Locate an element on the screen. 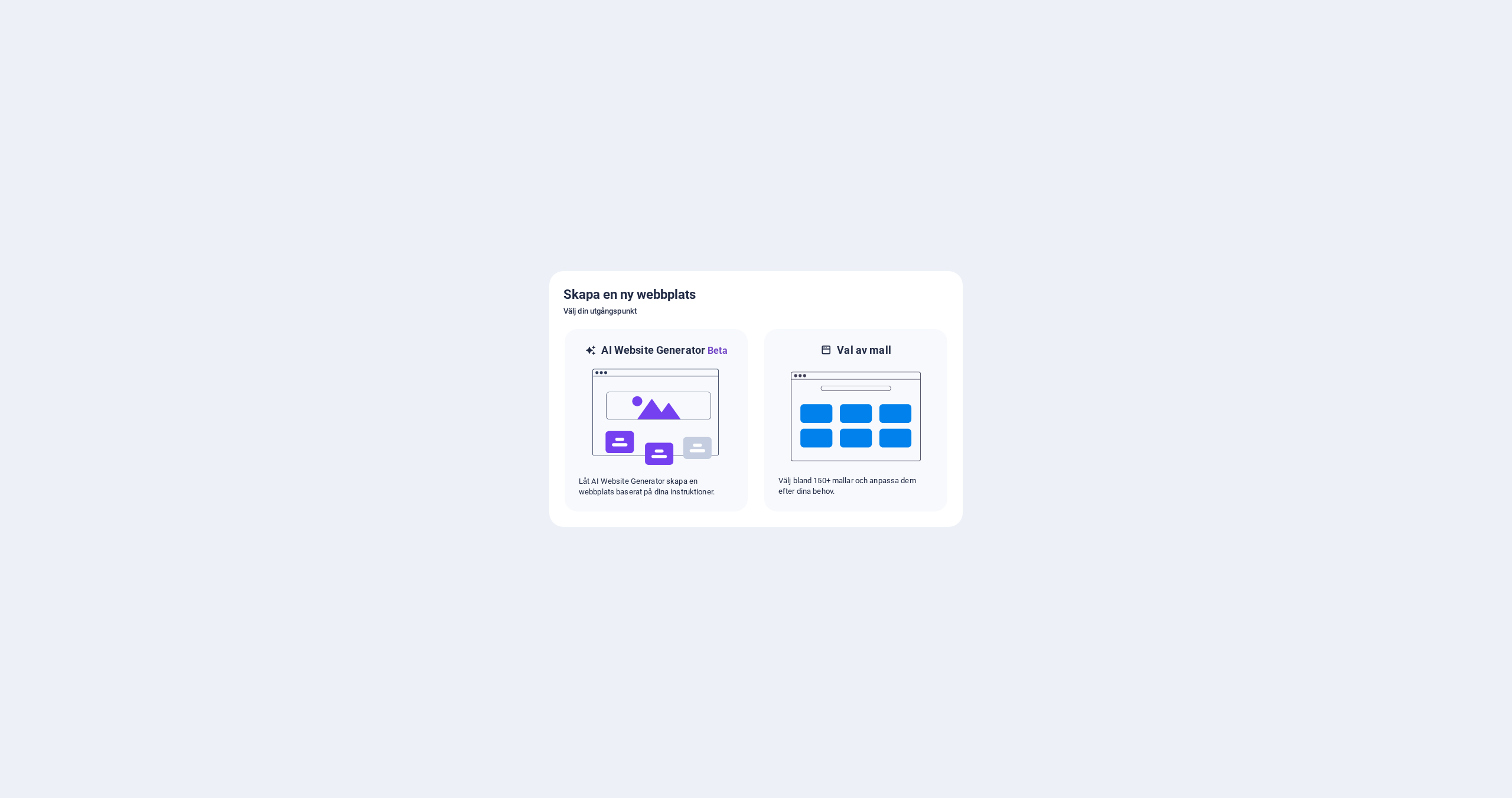 The width and height of the screenshot is (1512, 798). p: Låt AI Website Generator skapa en webbplats baserat på dina instruktioner. is located at coordinates (657, 487).